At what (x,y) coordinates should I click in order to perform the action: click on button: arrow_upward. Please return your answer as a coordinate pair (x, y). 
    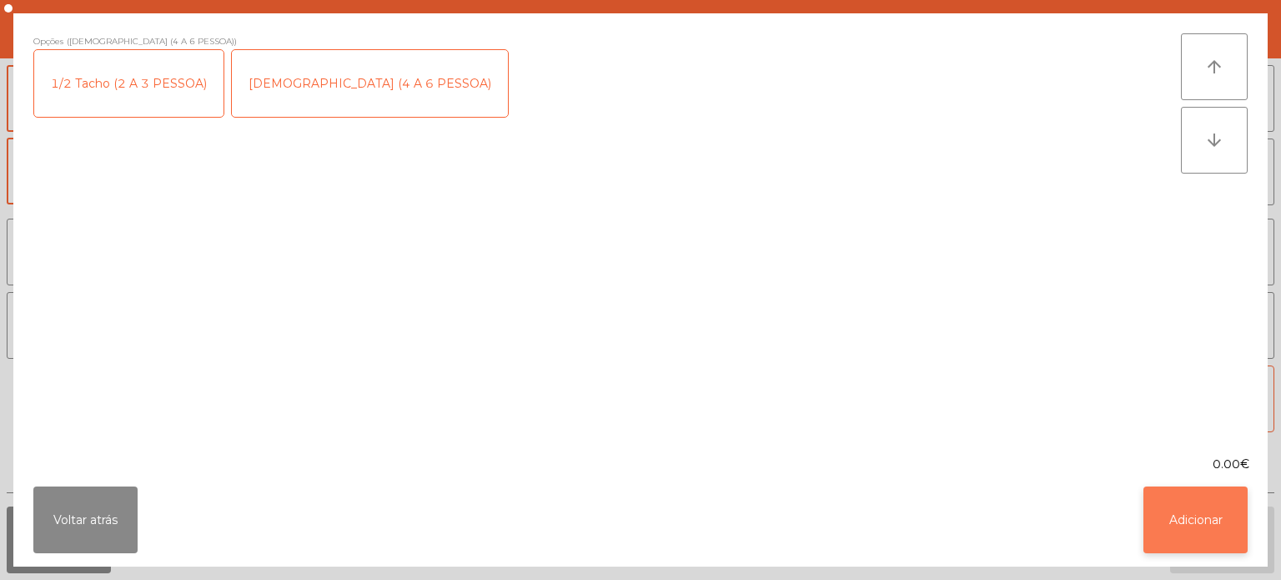
    Looking at the image, I should click on (1215, 67).